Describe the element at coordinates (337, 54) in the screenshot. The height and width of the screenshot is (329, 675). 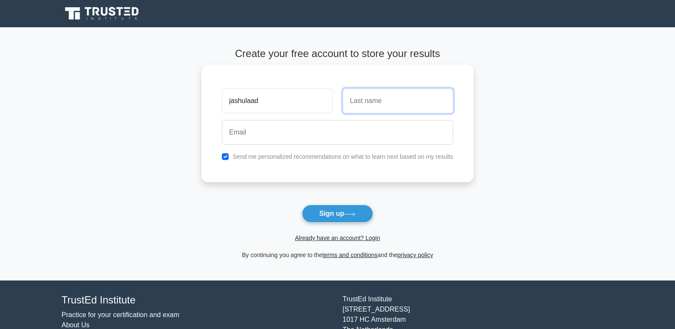
I see `h4: Create your free account to store your results` at that location.